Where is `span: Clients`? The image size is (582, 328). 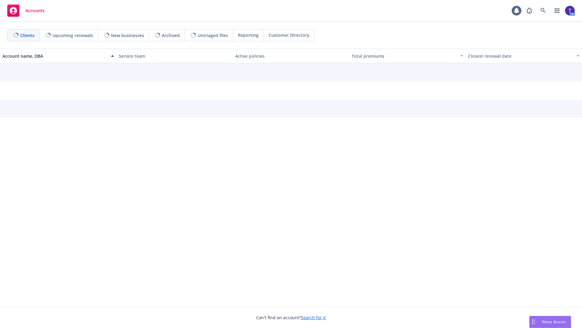 span: Clients is located at coordinates (27, 35).